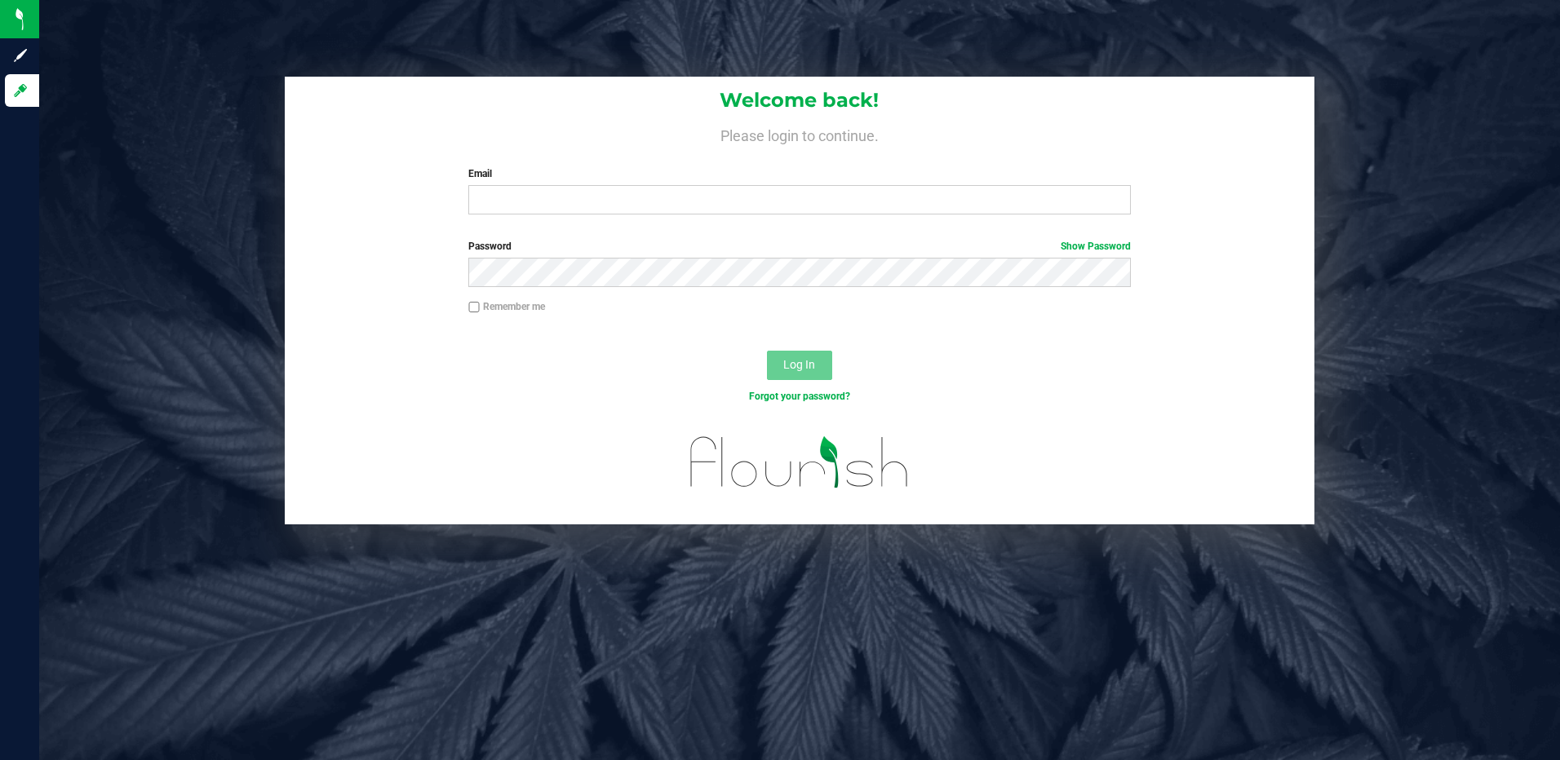  I want to click on a: Forgot your password?, so click(799, 396).